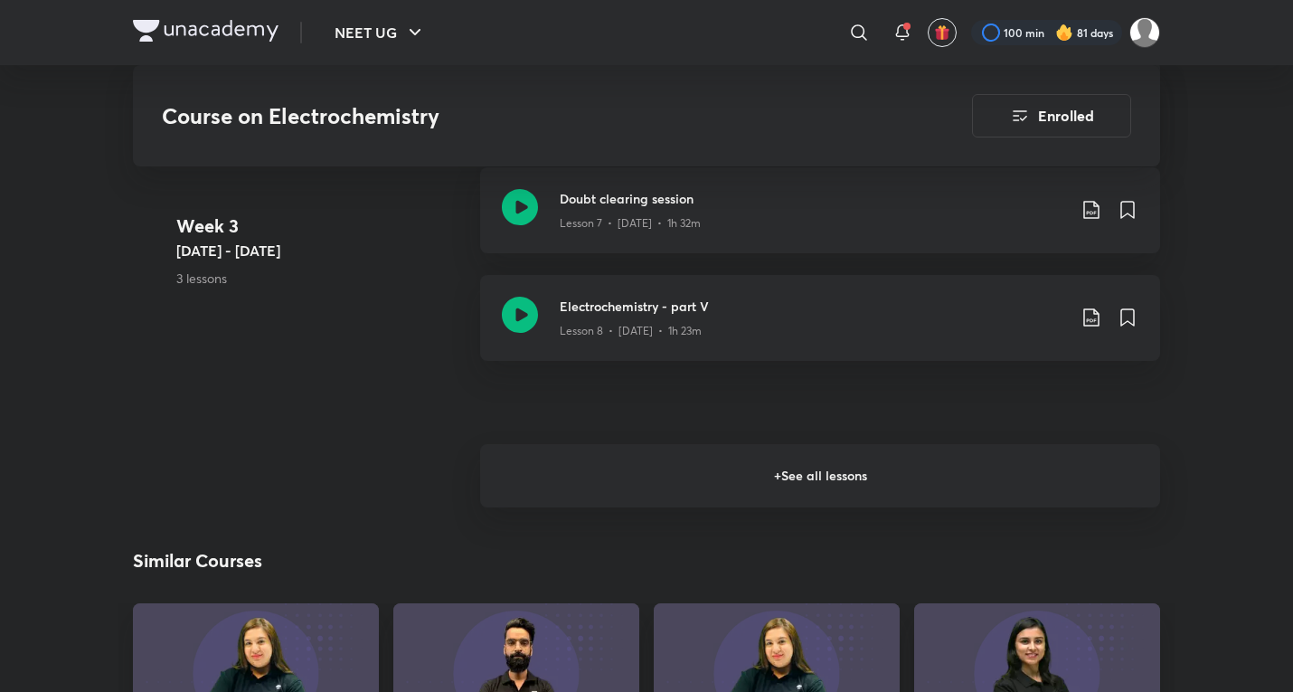  I want to click on h4: Week 3, so click(321, 226).